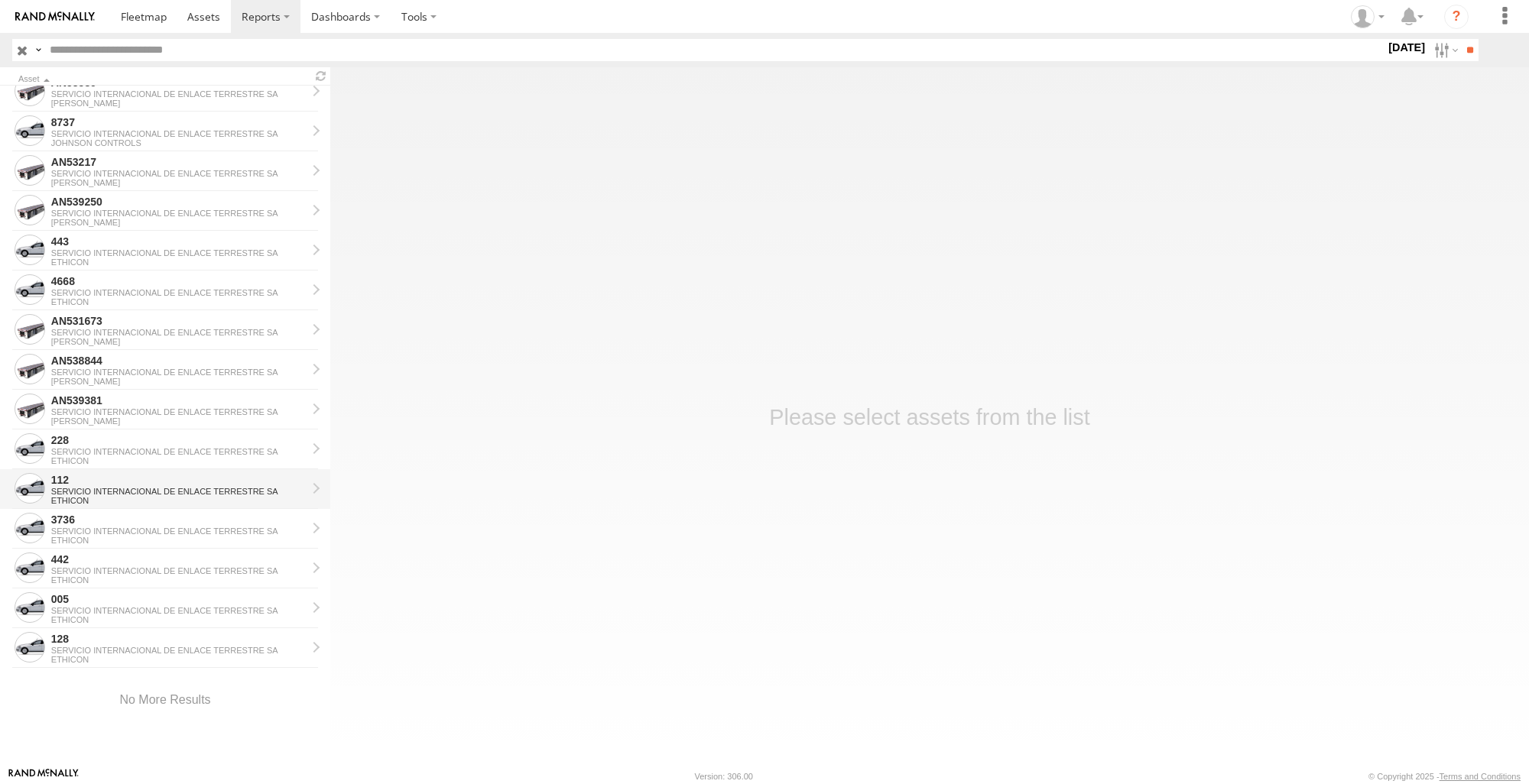 The height and width of the screenshot is (784, 1529). What do you see at coordinates (179, 440) in the screenshot?
I see `div: 228 - View Asset History` at bounding box center [179, 440].